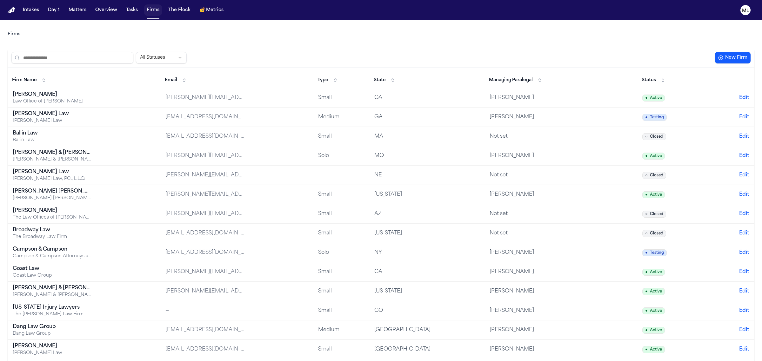  Describe the element at coordinates (52, 249) in the screenshot. I see `div: Campson & Campson` at that location.